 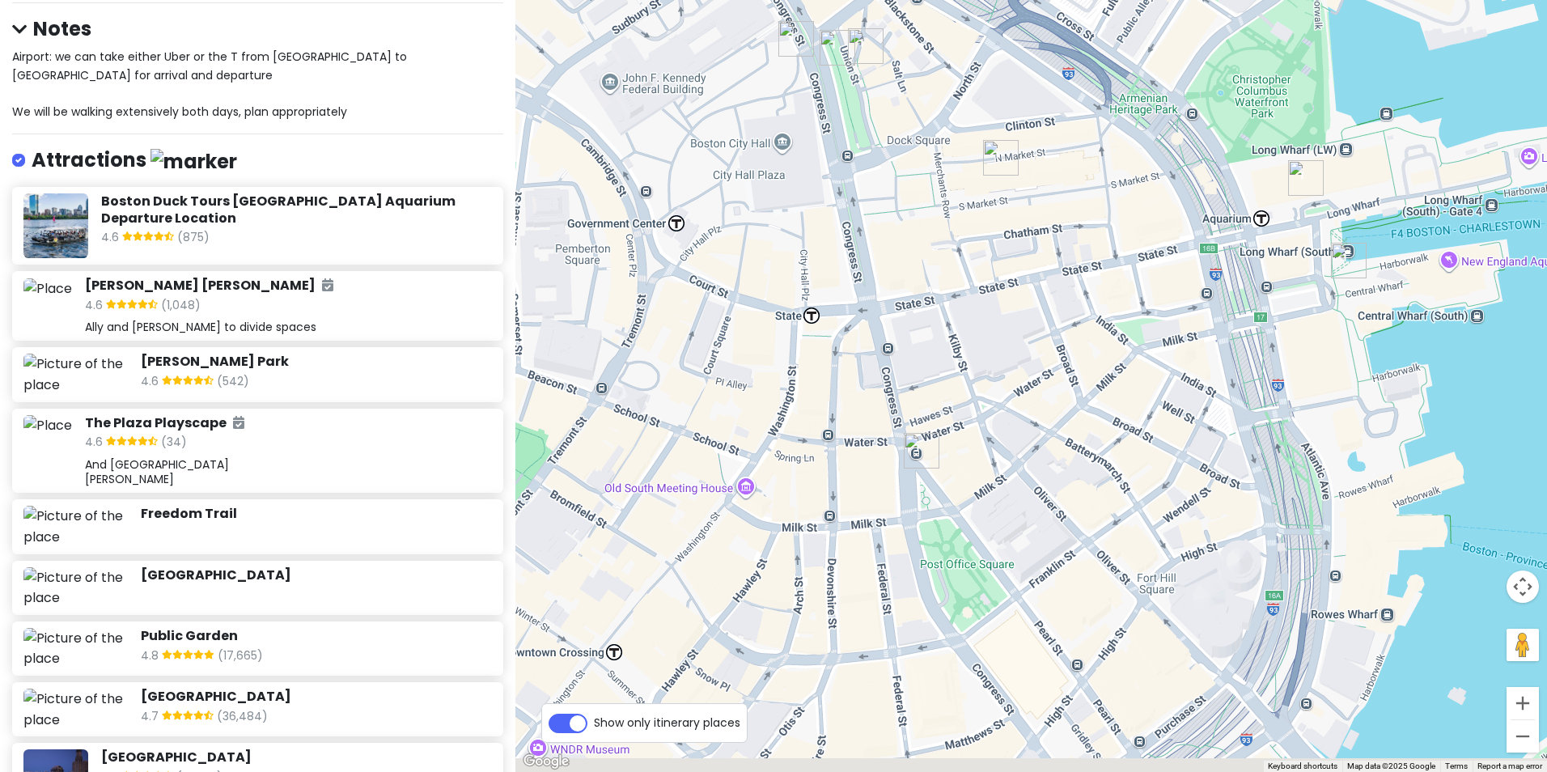 I want to click on div: Union Oyster House, so click(x=866, y=46).